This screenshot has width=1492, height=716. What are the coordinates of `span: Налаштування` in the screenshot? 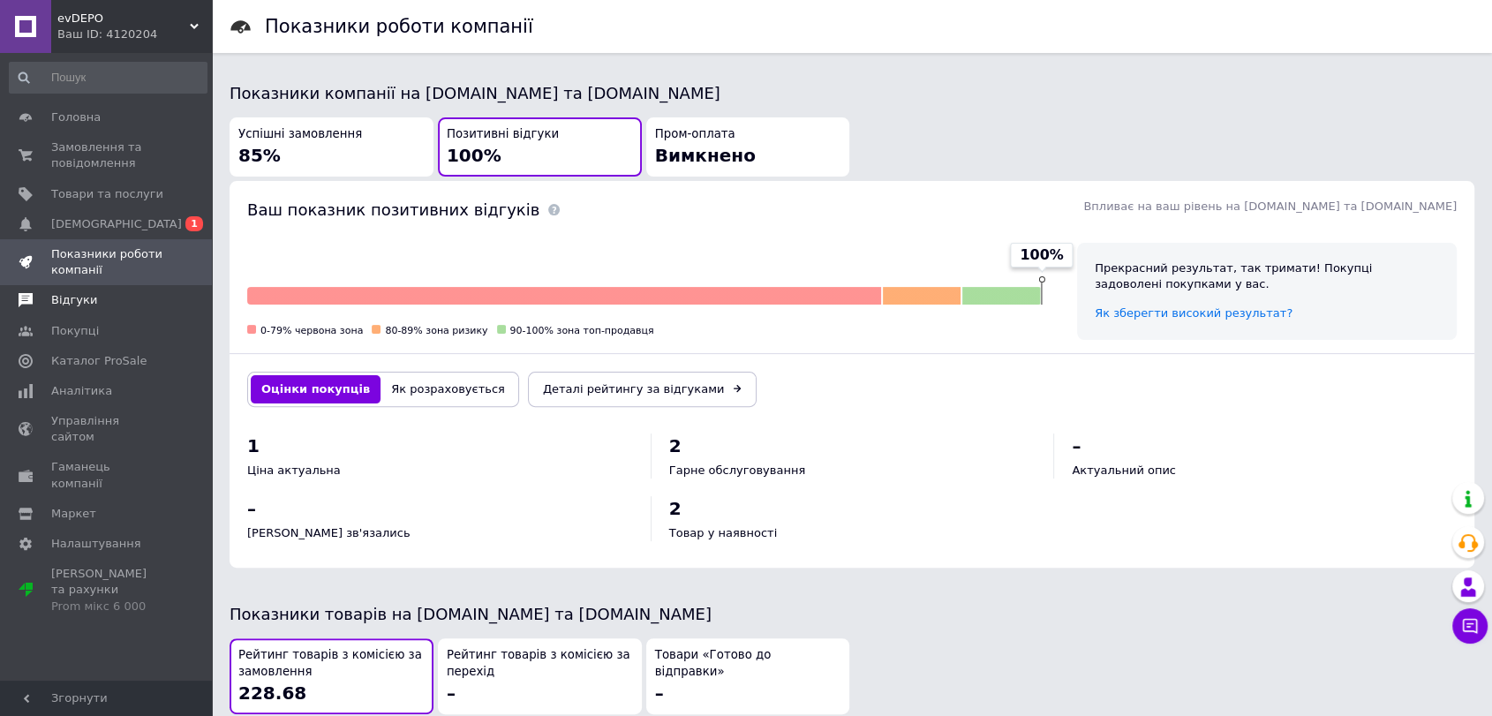 It's located at (96, 544).